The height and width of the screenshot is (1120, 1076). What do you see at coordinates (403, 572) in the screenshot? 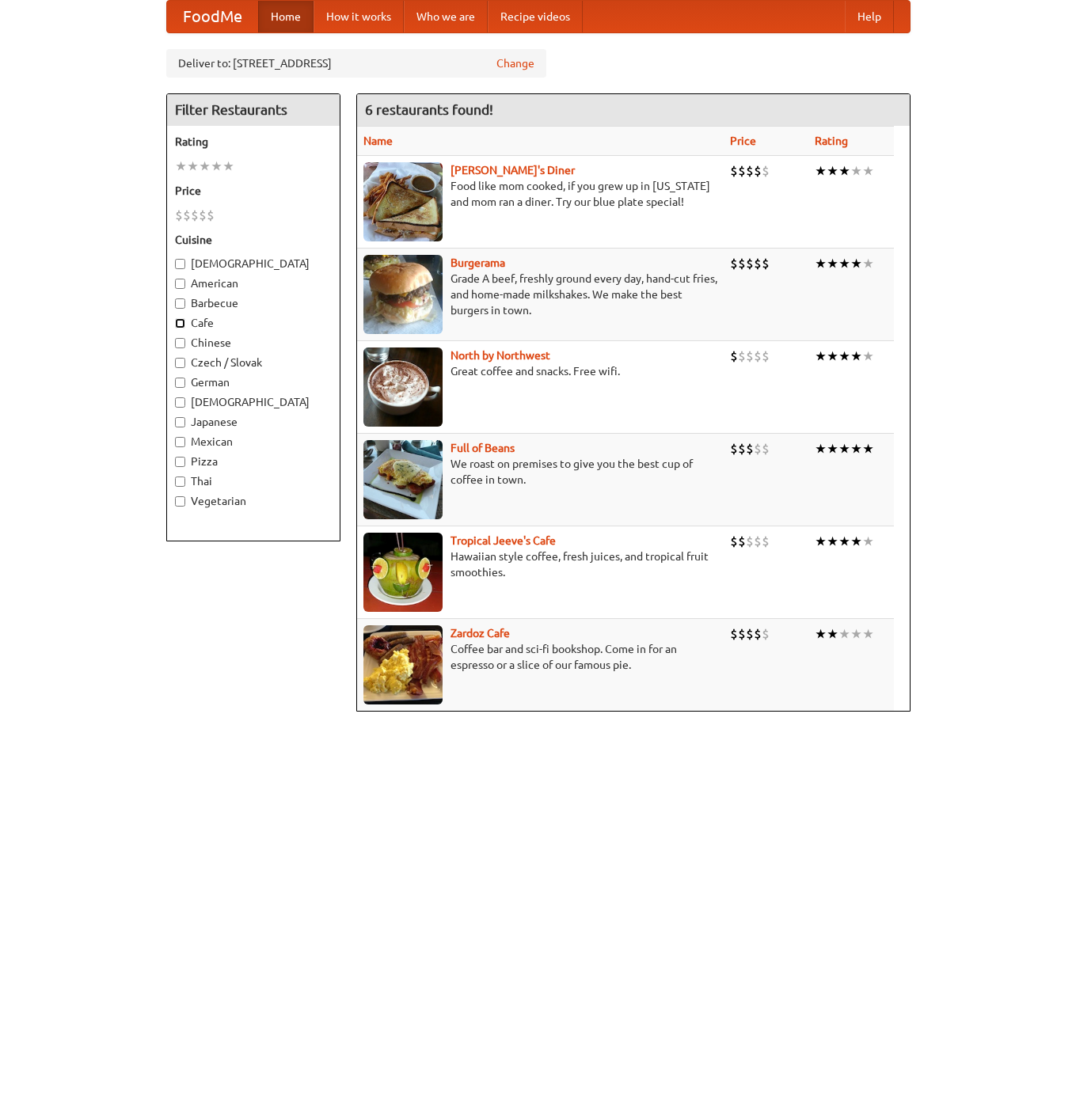
I see `img: jeeves.jpg` at bounding box center [403, 572].